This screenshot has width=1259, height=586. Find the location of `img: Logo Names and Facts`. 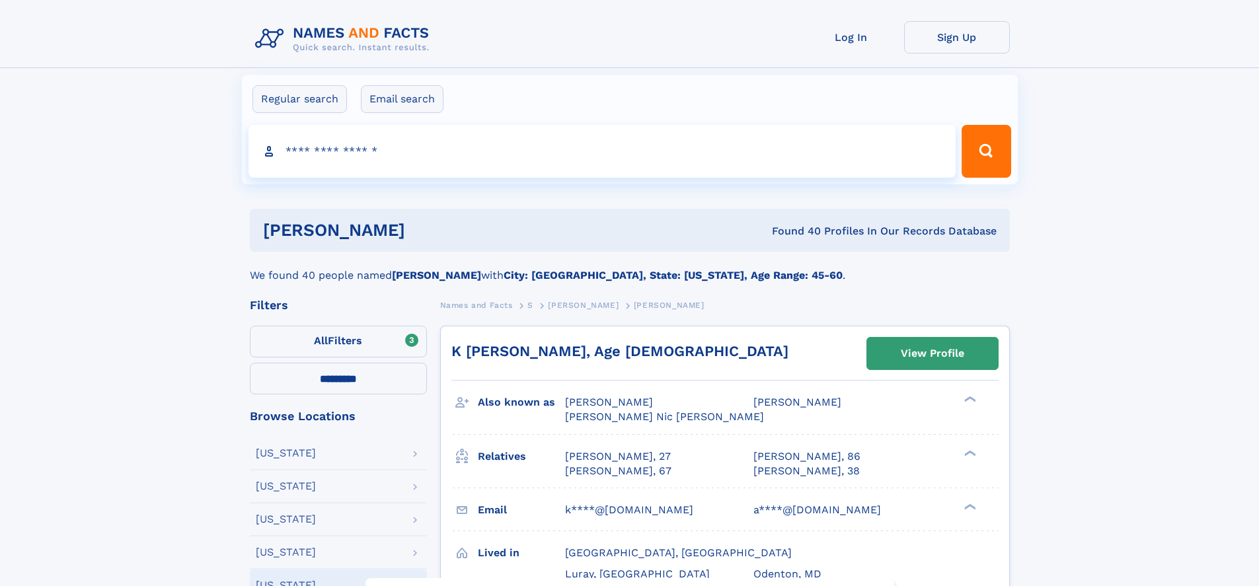

img: Logo Names and Facts is located at coordinates (345, 39).